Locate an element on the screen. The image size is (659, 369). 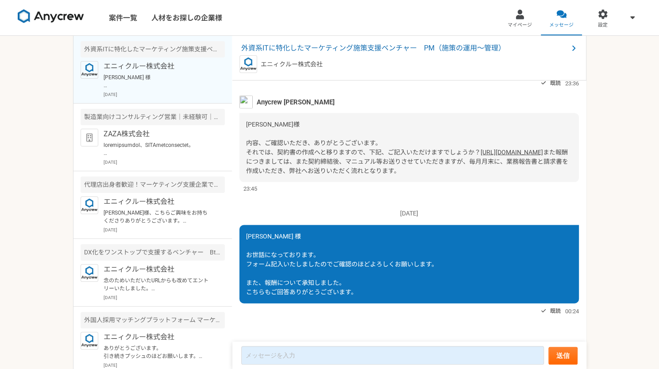
span: 23:36 is located at coordinates (571, 83).